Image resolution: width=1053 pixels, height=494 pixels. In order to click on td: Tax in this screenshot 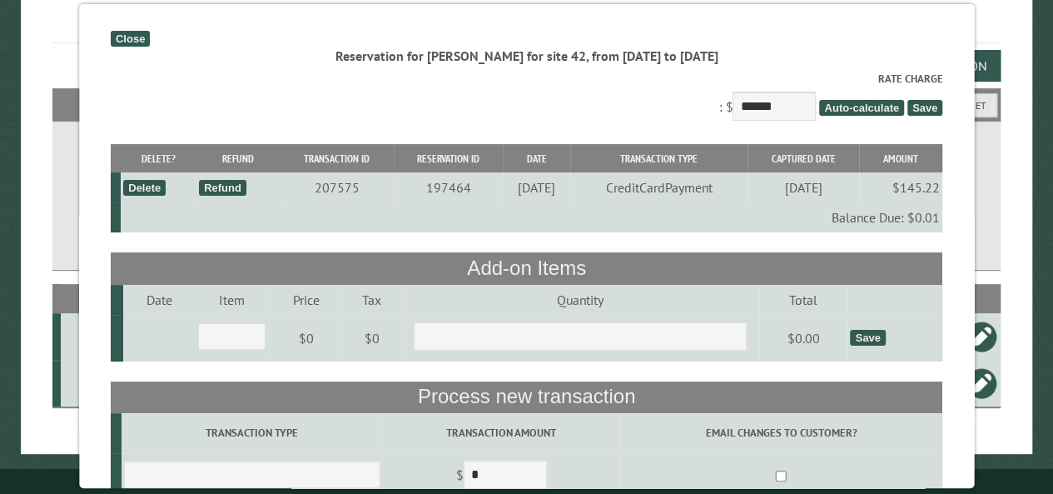, I will do `click(371, 300)`.